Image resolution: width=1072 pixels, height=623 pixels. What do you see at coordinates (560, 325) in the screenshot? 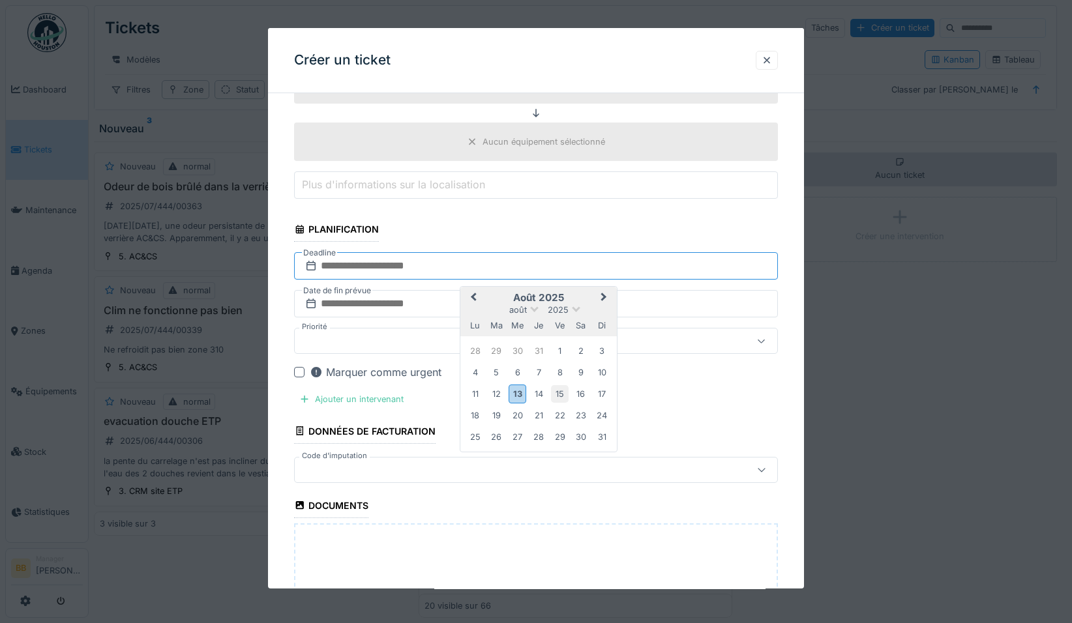
I see `div: vendredi` at bounding box center [560, 325].